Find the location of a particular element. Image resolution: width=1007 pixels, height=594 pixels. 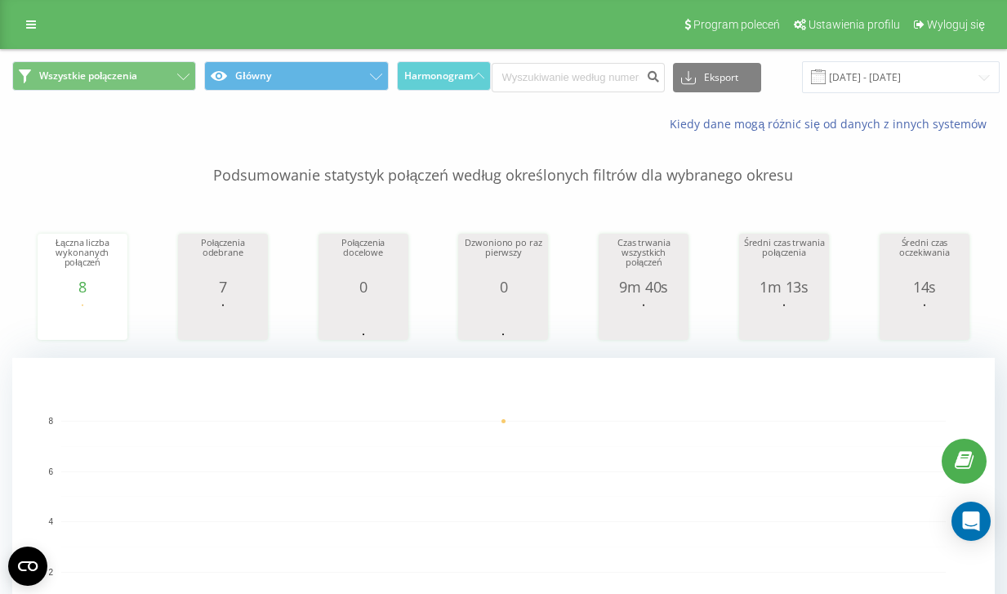

button: Główny is located at coordinates (296, 76).